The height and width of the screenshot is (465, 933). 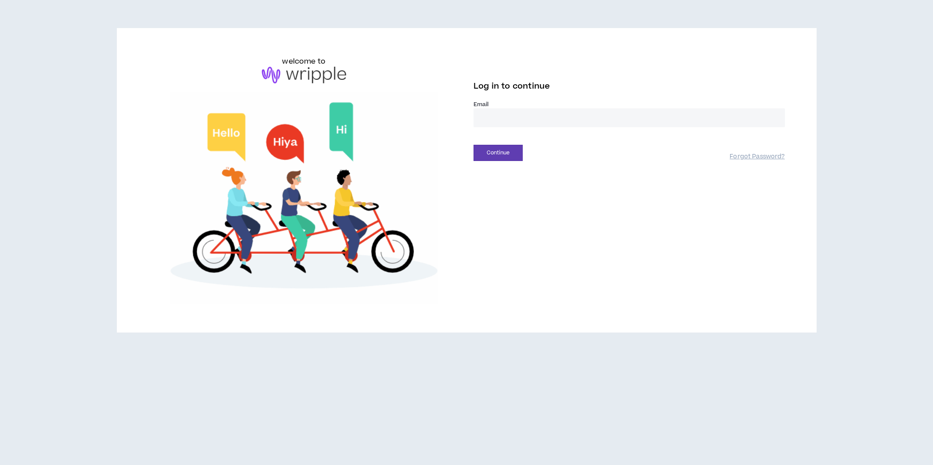 What do you see at coordinates (757, 157) in the screenshot?
I see `a: Forgot Password?` at bounding box center [757, 157].